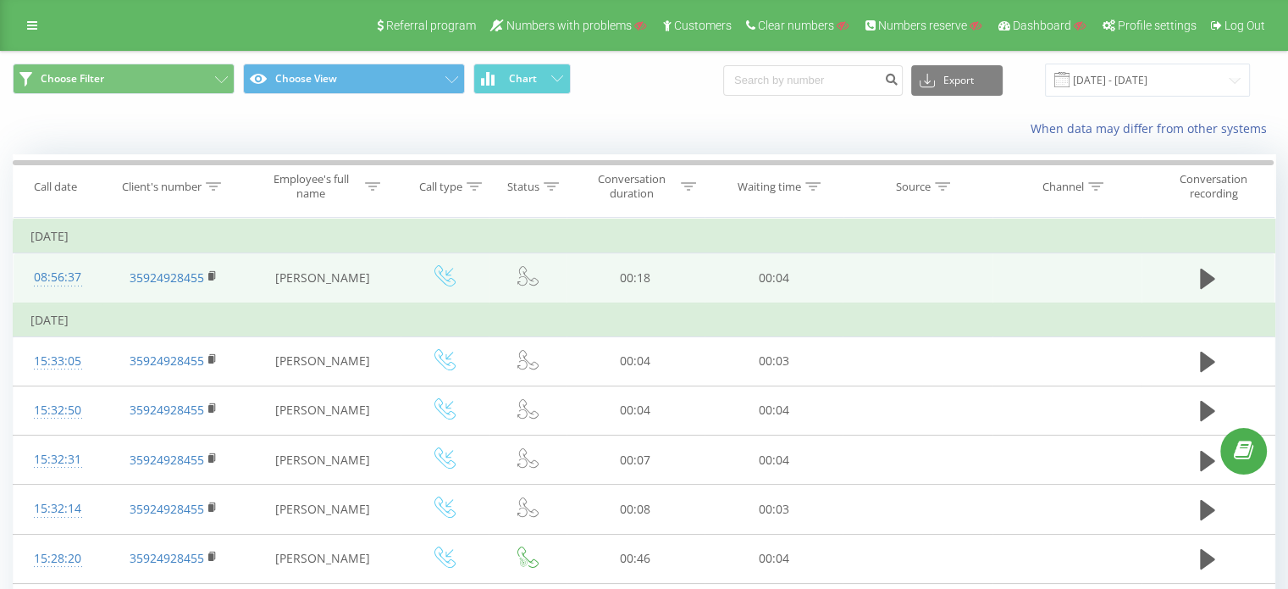  I want to click on button: Export, so click(957, 80).